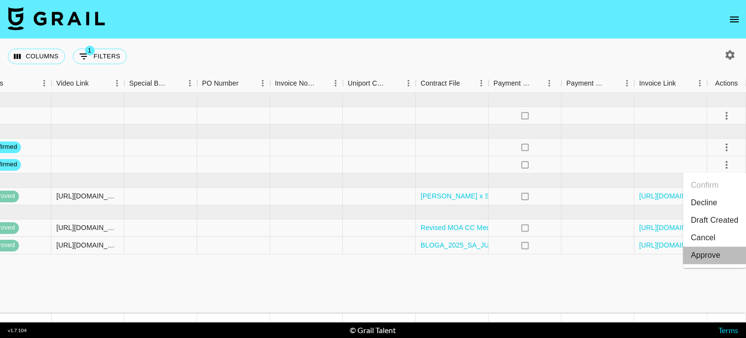 The image size is (746, 338). Describe the element at coordinates (87, 245) in the screenshot. I see `div: https://www.tiktok.com/@cjustinlim/video/7532825371331284231?_t=ZS-8ySQbyJ0GvI&_r=1` at that location.